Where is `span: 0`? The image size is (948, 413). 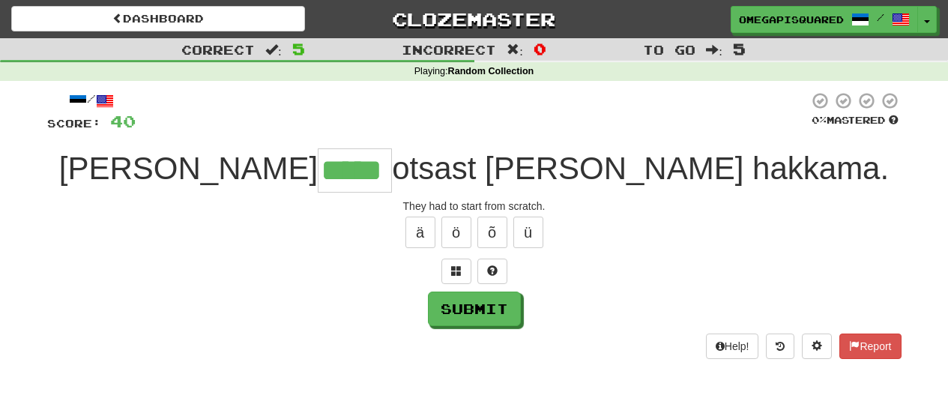 span: 0 is located at coordinates (539, 49).